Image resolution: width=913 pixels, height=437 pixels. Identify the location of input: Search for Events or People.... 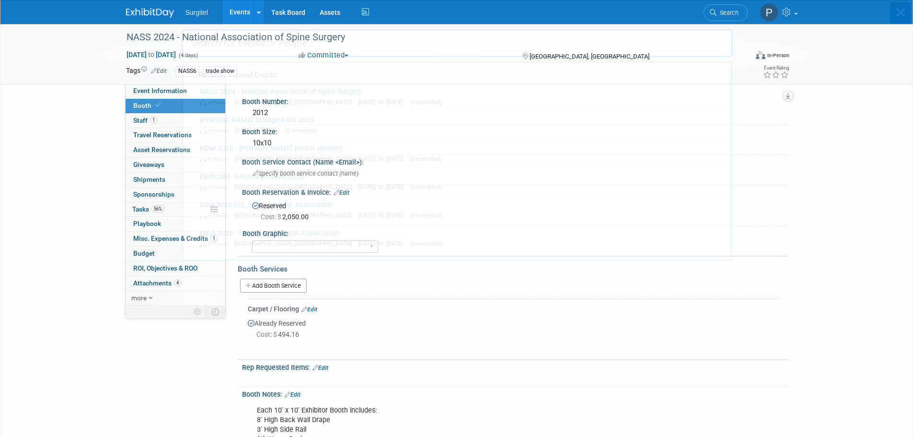
(457, 43).